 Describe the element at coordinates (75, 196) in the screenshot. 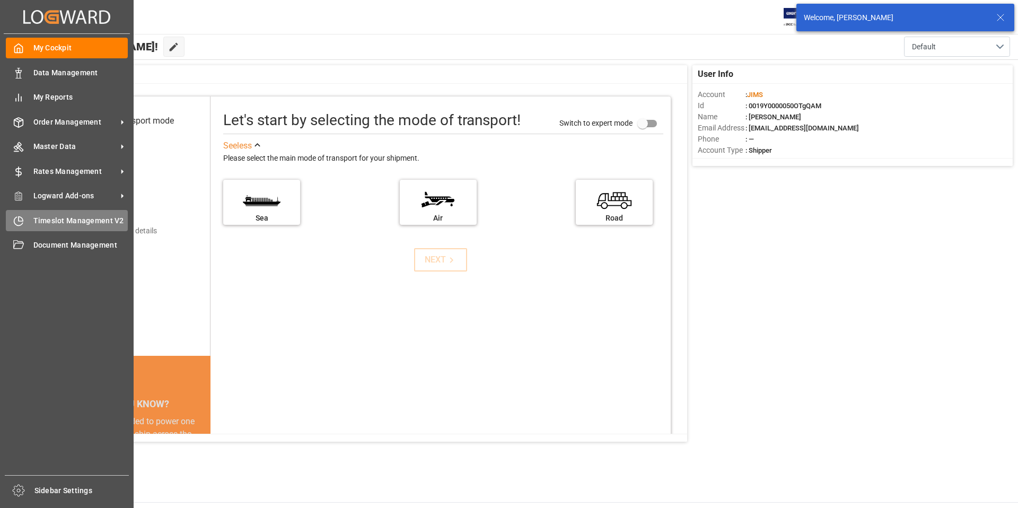

I see `span: Logward Add-ons` at that location.